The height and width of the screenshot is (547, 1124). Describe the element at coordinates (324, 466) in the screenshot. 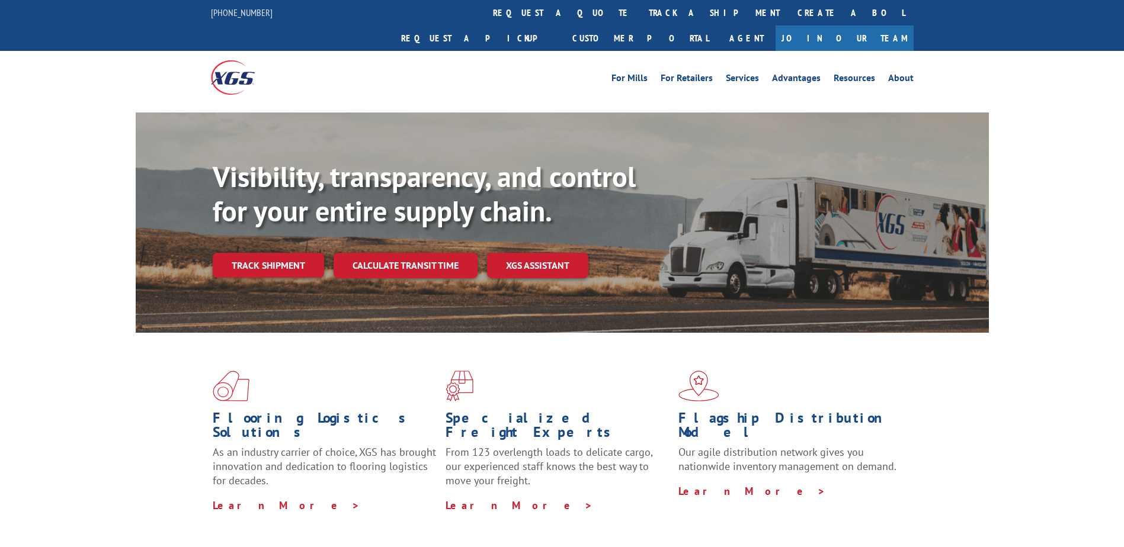

I see `span: As an industry carrier of choice, XGS has brought innovation and dedication to flooring logistics...` at that location.